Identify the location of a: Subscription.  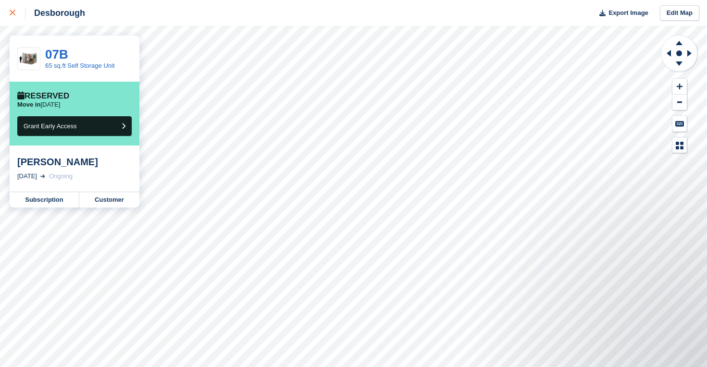
(44, 200).